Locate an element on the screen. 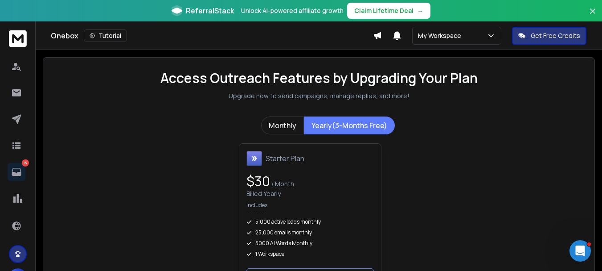 Image resolution: width=602 pixels, height=271 pixels. div: 5000 AI Words Monthly is located at coordinates (310, 243).